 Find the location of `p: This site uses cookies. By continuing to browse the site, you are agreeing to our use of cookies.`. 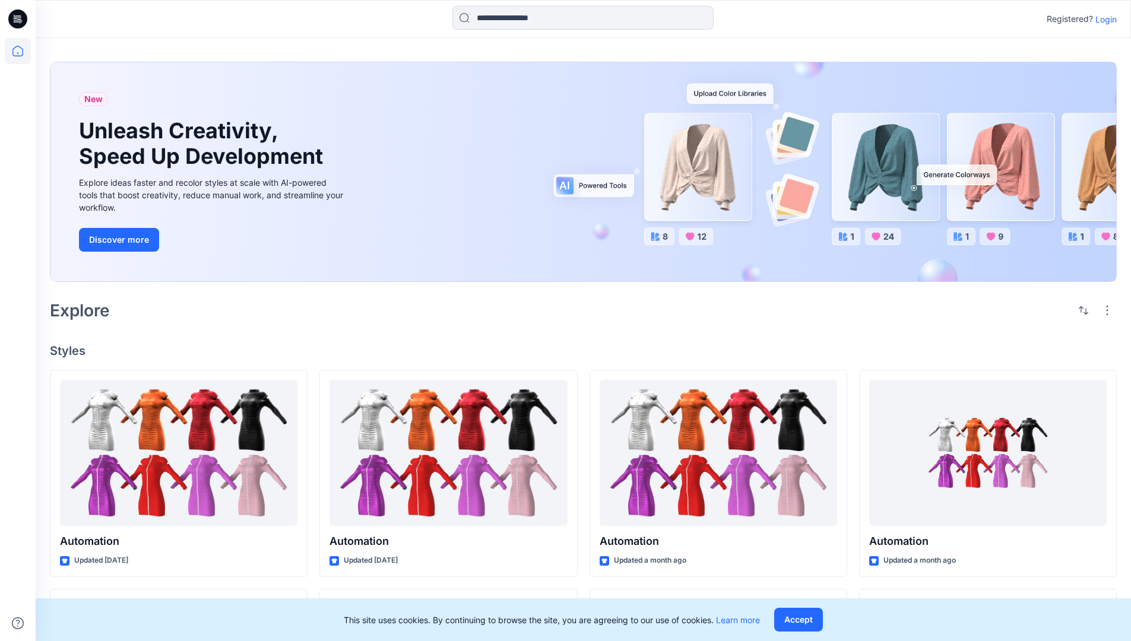

p: This site uses cookies. By continuing to browse the site, you are agreeing to our use of cookies. is located at coordinates (552, 620).